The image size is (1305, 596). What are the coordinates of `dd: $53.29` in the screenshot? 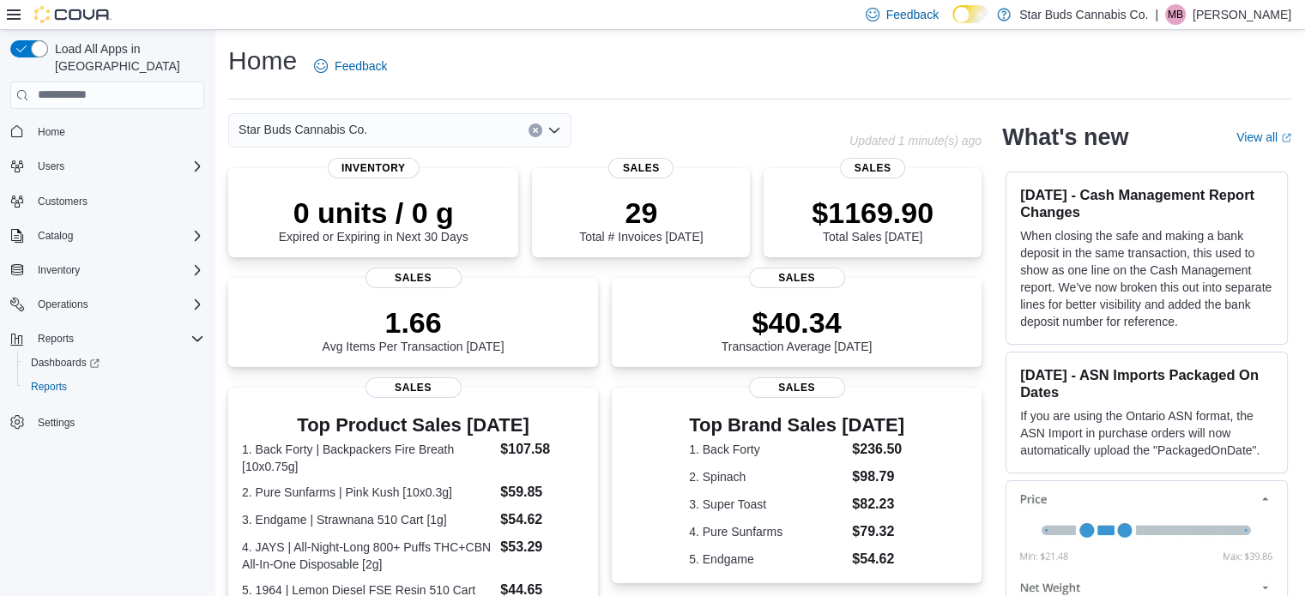 It's located at (542, 548).